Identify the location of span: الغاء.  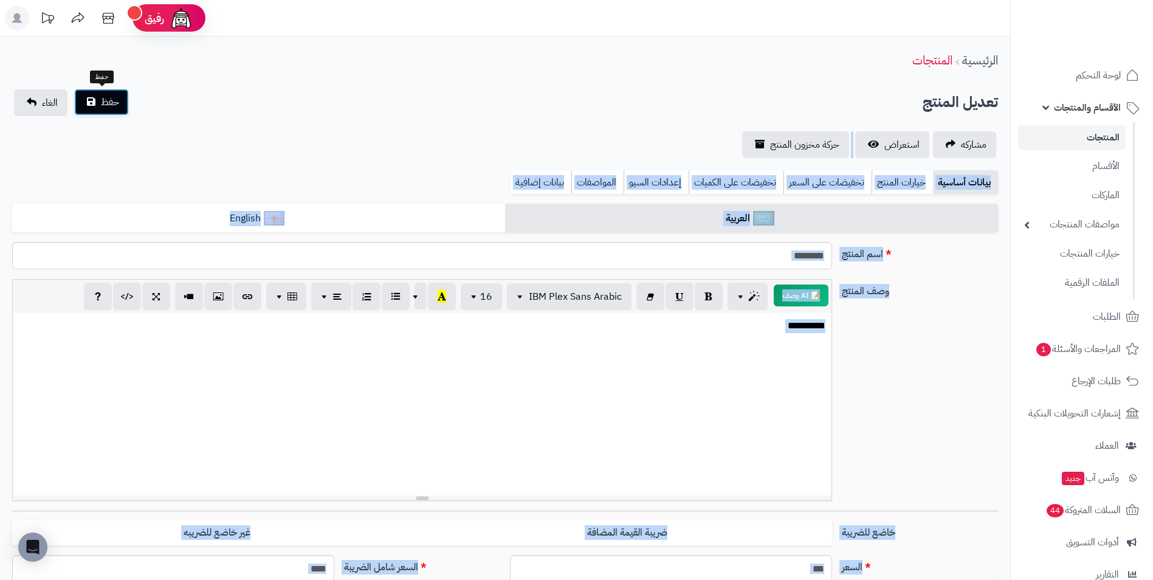
(50, 103).